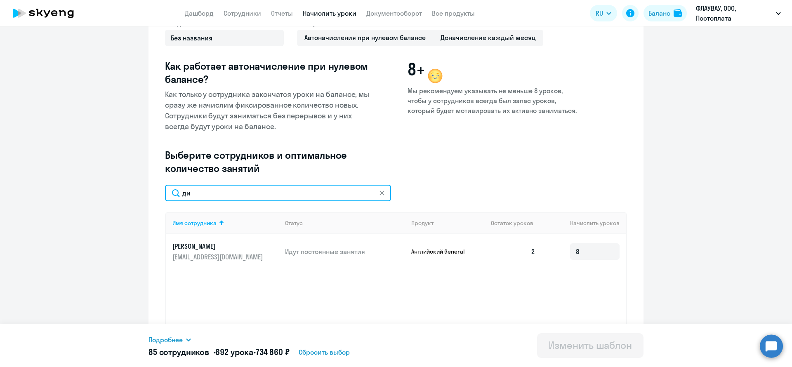 Image resolution: width=792 pixels, height=367 pixels. What do you see at coordinates (219, 352) in the screenshot?
I see `h5: 85 сотрудников • •` at bounding box center [219, 352].